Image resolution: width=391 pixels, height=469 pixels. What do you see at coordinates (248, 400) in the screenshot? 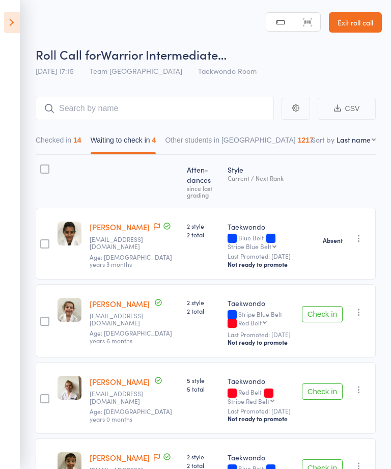
I see `div: Stripe Red Belt` at bounding box center [248, 400].